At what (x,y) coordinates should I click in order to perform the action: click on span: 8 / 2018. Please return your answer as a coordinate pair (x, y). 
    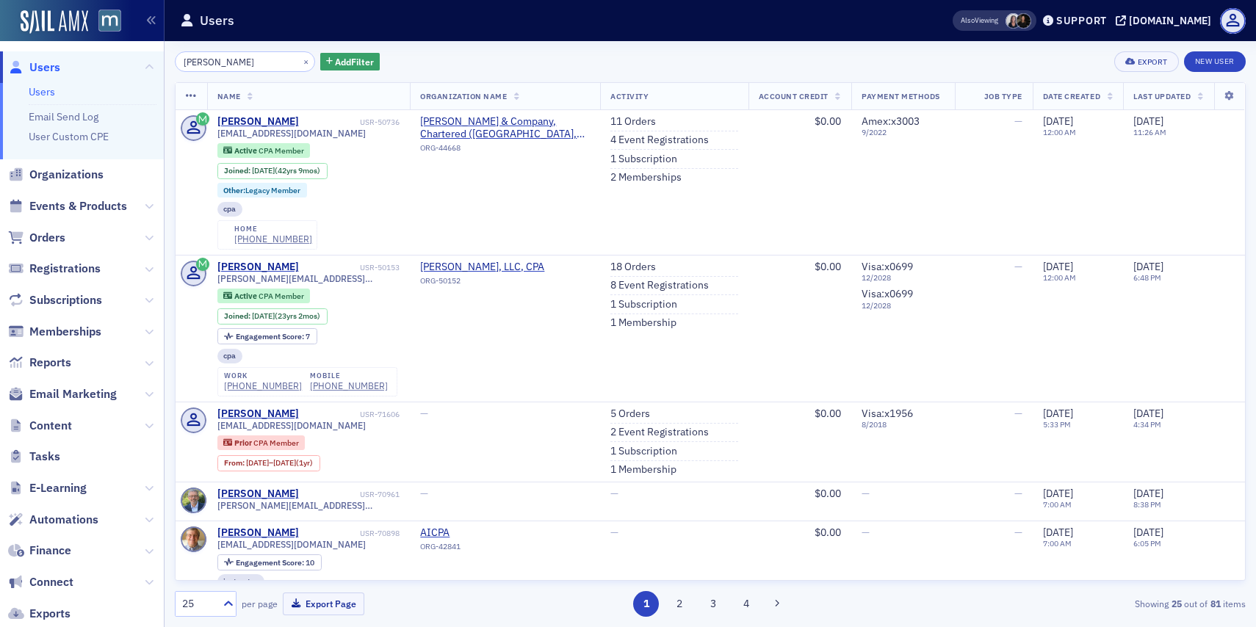
    Looking at the image, I should click on (903, 424).